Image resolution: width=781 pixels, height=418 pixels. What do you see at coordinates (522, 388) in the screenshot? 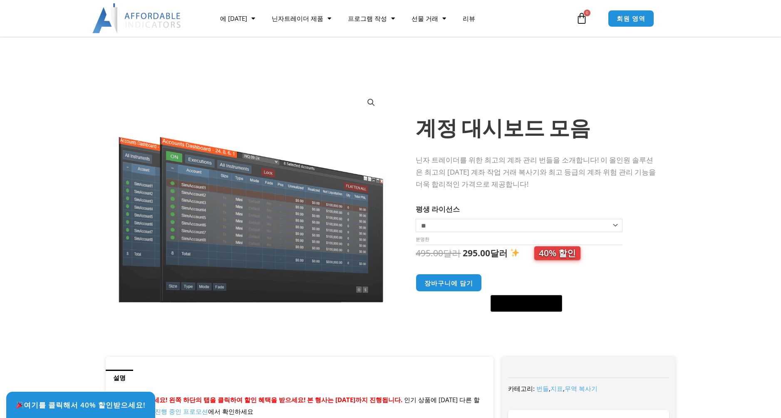
I see `font: 카테고리:` at bounding box center [522, 388].